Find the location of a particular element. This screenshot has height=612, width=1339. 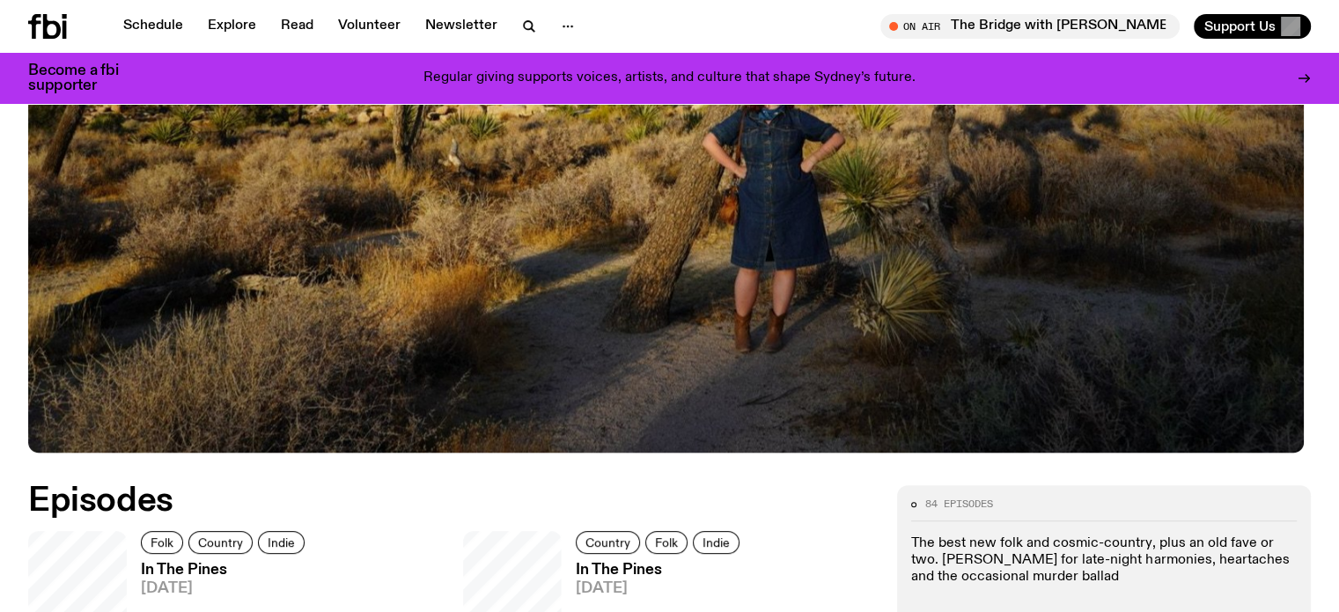

p: Regular giving supports voices, artists, and culture that shape Sydney’s future. is located at coordinates (669, 78).